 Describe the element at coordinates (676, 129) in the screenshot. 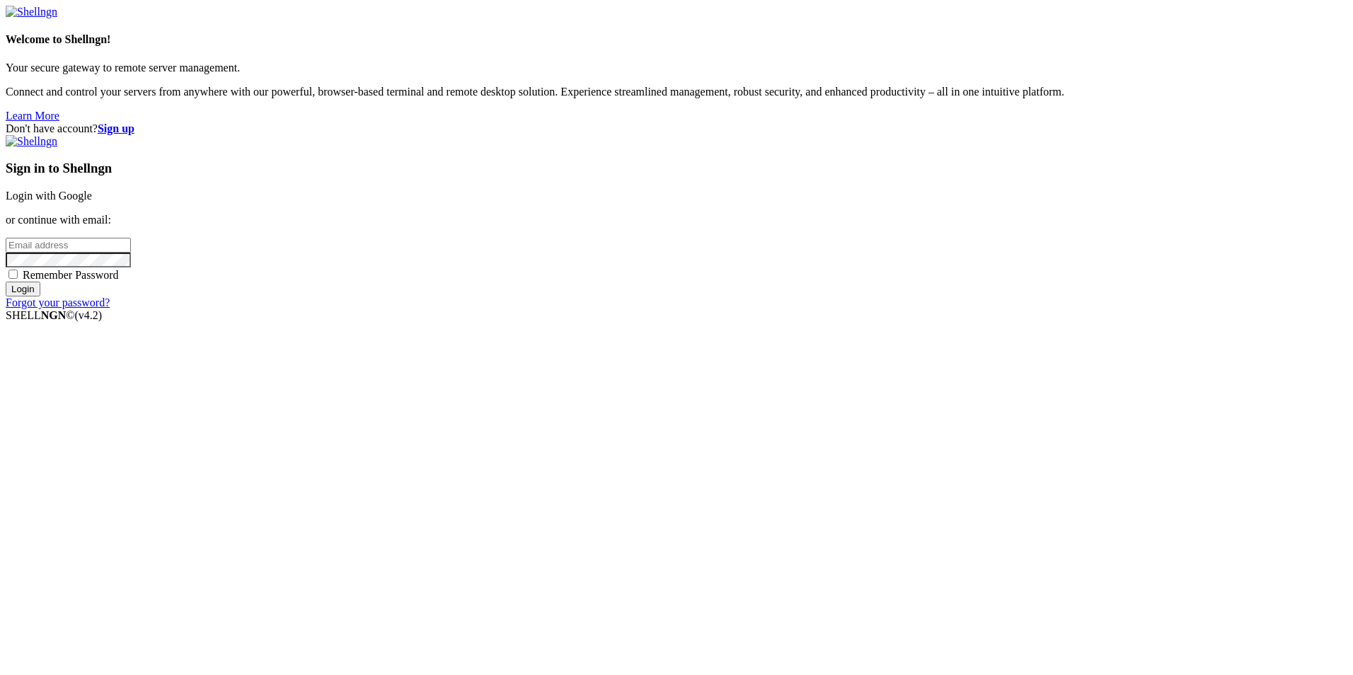

I see `div: Don't have account?` at that location.